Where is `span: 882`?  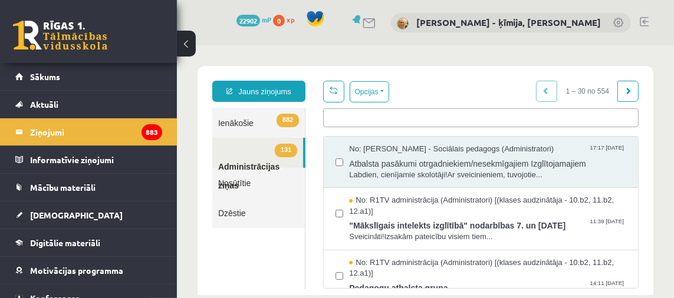 span: 882 is located at coordinates (111, 75).